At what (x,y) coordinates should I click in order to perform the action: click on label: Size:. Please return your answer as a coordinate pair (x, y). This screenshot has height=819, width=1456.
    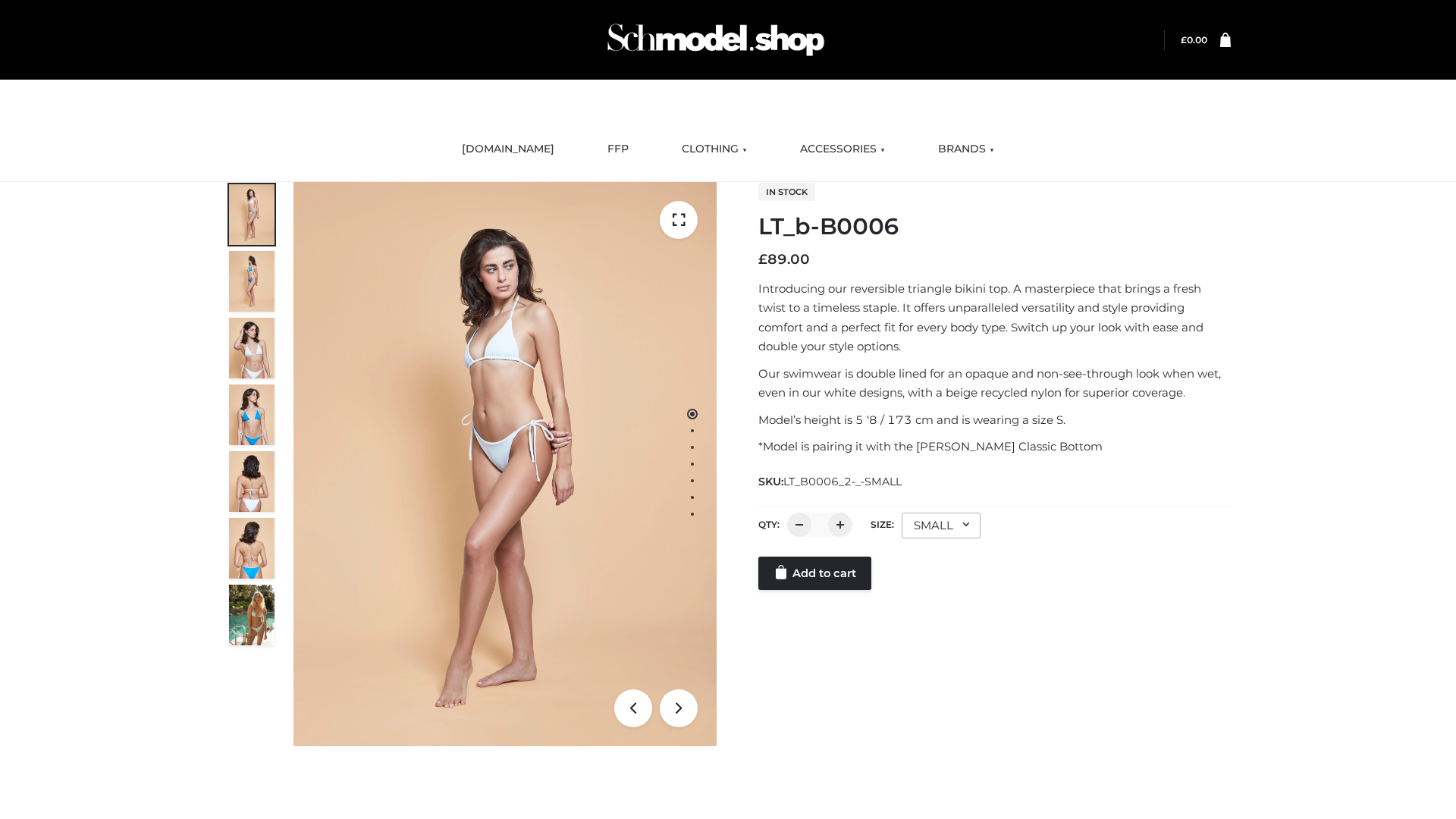
    Looking at the image, I should click on (882, 524).